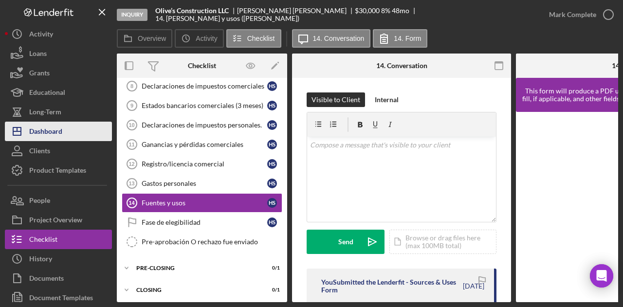 This screenshot has width=623, height=307. What do you see at coordinates (572, 15) in the screenshot?
I see `div: Mark Complete` at bounding box center [572, 15].